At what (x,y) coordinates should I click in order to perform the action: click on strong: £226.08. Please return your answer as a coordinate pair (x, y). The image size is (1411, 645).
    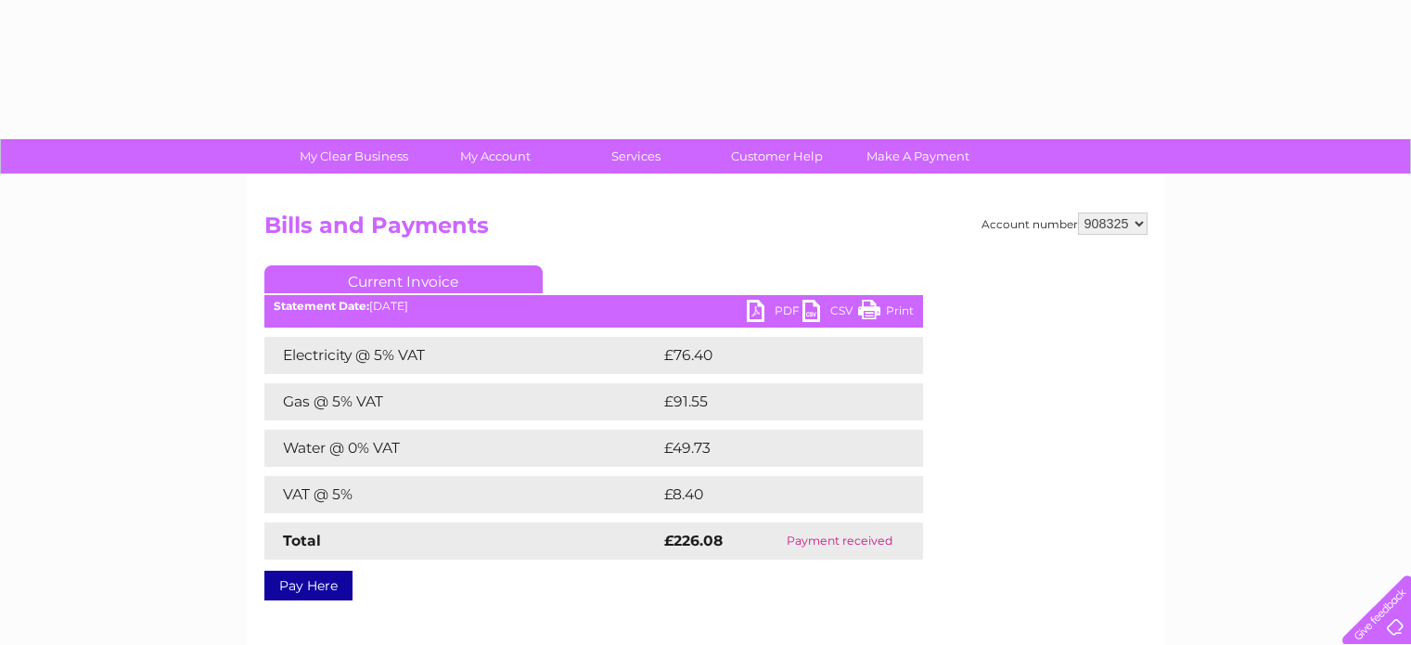
    Looking at the image, I should click on (693, 540).